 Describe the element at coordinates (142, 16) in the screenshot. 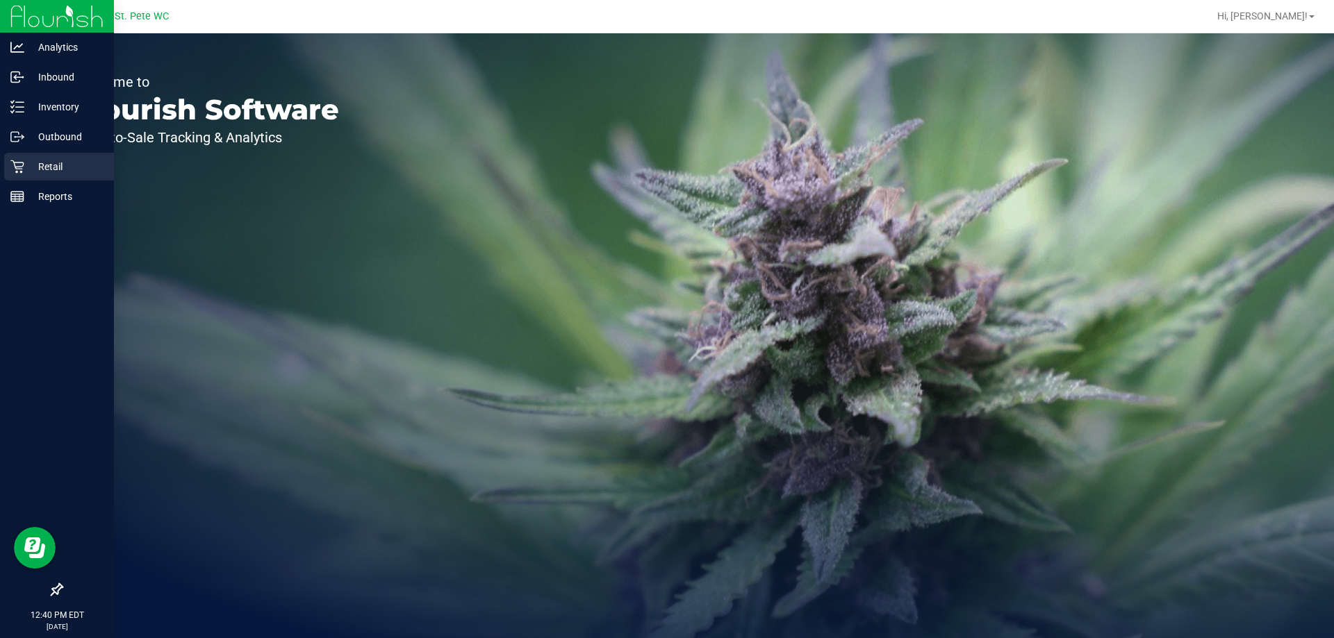

I see `span: St. Pete WC` at that location.